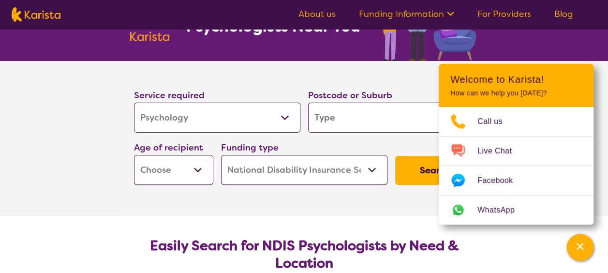  I want to click on label: Funding type, so click(250, 148).